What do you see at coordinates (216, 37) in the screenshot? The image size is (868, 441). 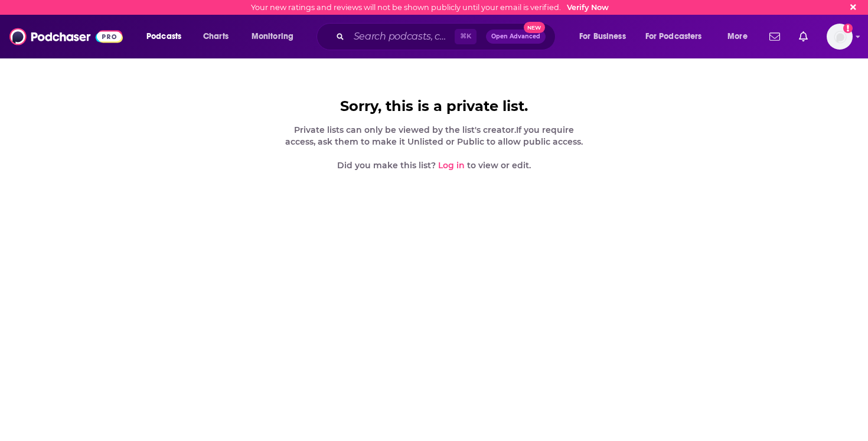 I see `a: Charts` at bounding box center [216, 37].